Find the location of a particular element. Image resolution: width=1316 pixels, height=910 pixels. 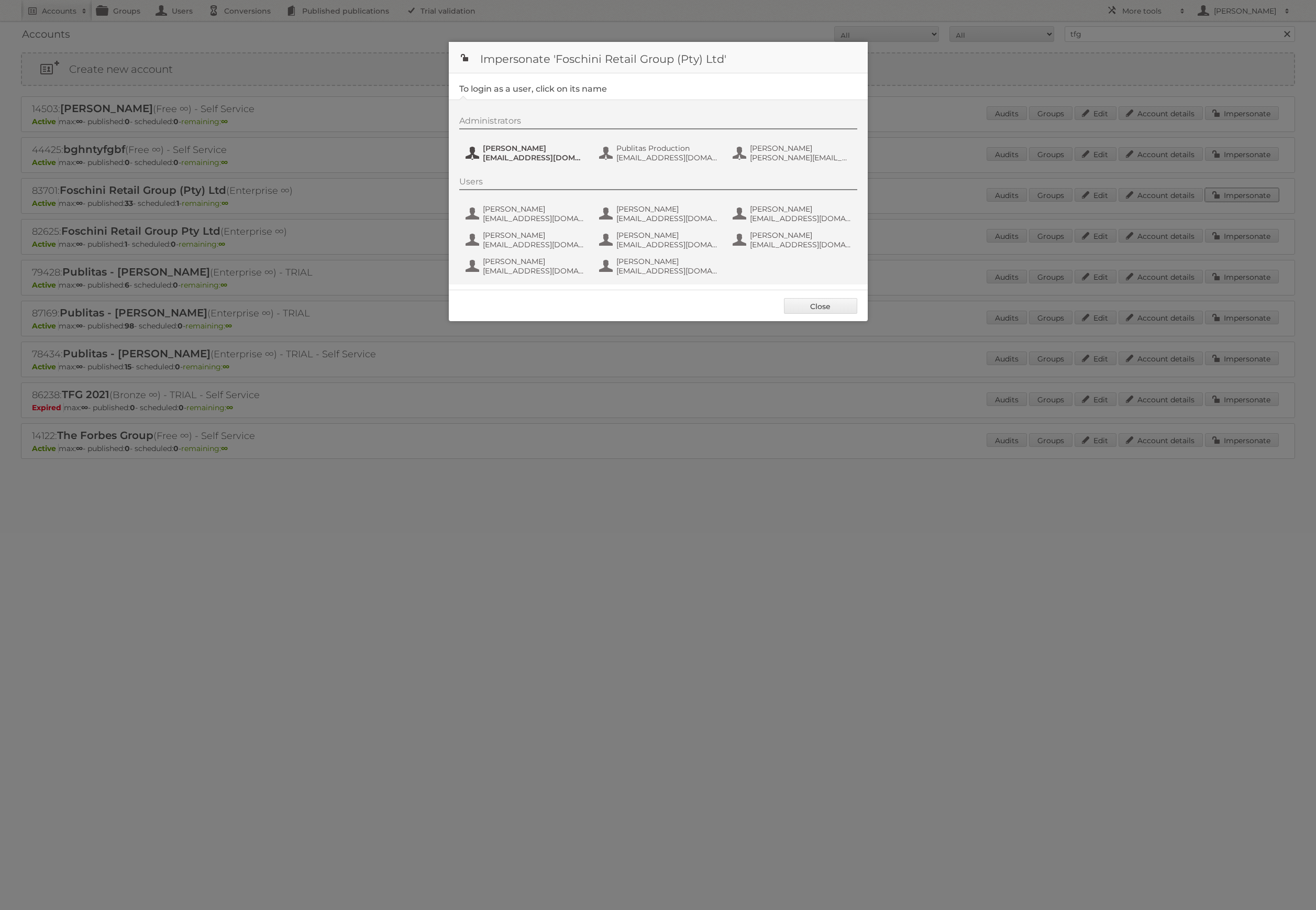

h1: Impersonate 'Foschini Retail Group (Pty) Ltd' is located at coordinates (658, 58).